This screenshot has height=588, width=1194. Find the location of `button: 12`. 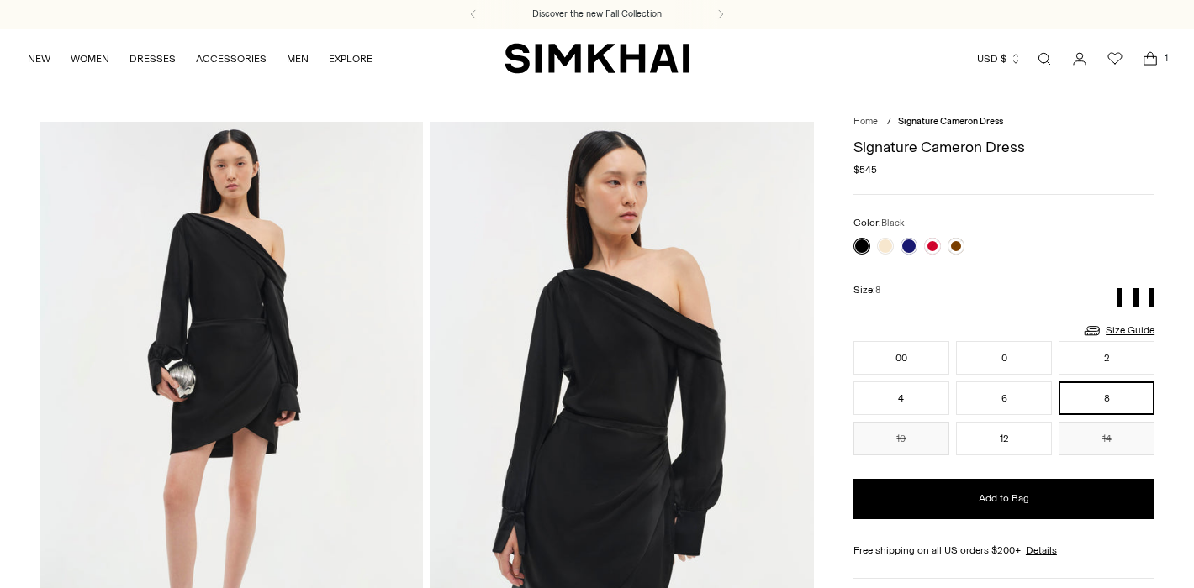

button: 12 is located at coordinates (1004, 439).